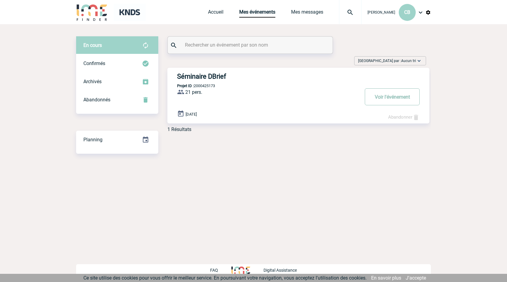  What do you see at coordinates (185, 86) in the screenshot?
I see `b: Projet ID :` at bounding box center [185, 86].